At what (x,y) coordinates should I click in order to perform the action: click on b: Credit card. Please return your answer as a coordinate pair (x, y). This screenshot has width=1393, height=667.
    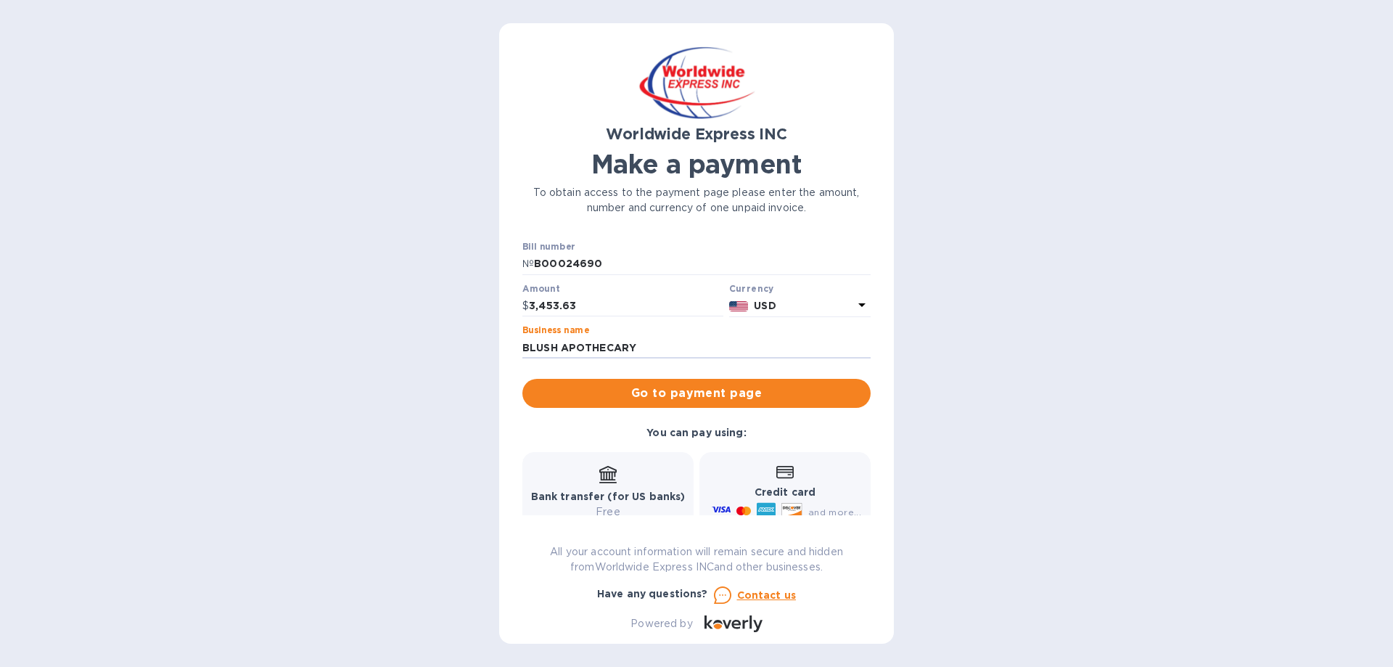
    Looking at the image, I should click on (785, 492).